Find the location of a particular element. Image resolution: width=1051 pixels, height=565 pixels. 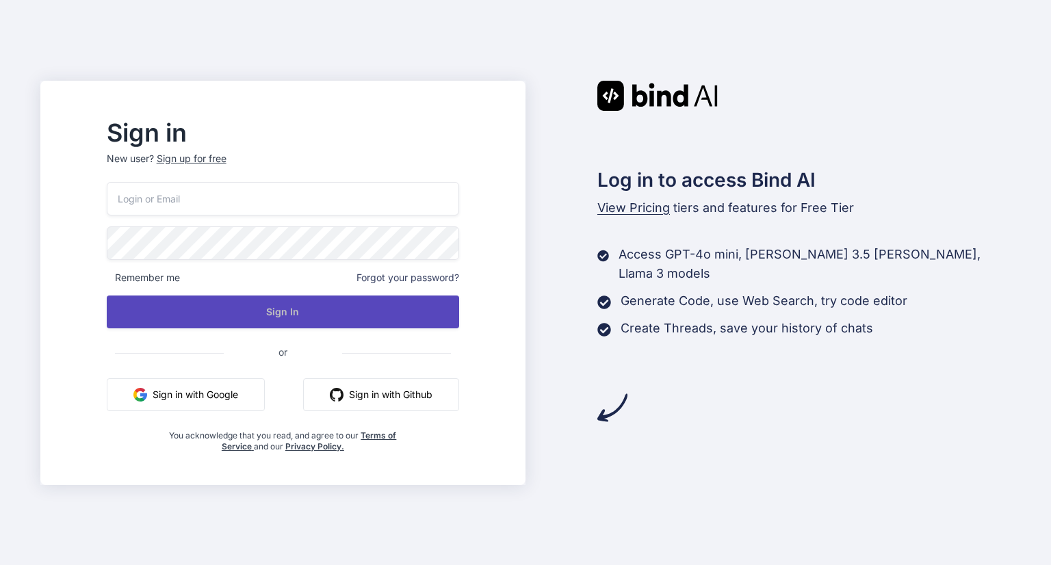

button: Sign In is located at coordinates (283, 312).